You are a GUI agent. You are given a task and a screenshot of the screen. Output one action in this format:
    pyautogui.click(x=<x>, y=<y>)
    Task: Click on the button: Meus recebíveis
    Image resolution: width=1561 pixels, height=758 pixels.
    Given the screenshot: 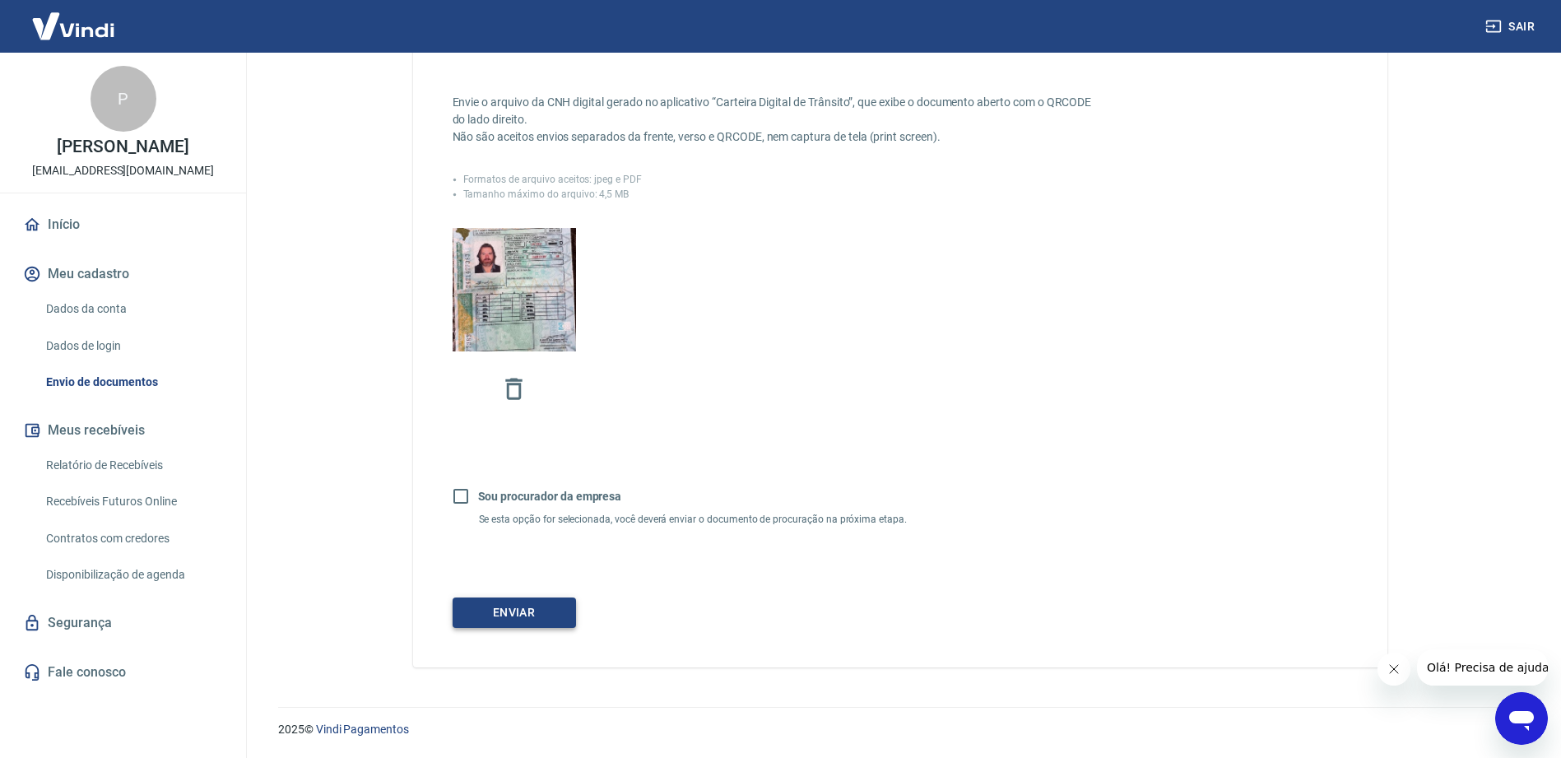 What is the action you would take?
    pyautogui.click(x=123, y=430)
    